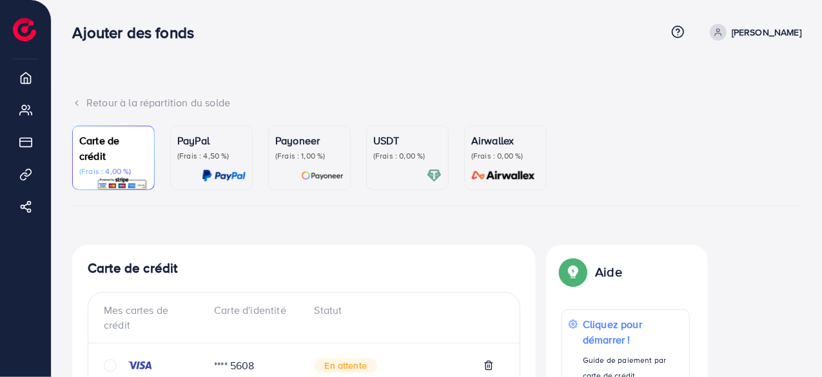 This screenshot has height=377, width=822. What do you see at coordinates (300, 155) in the screenshot?
I see `font: (Frais : 1,00 %)` at bounding box center [300, 155].